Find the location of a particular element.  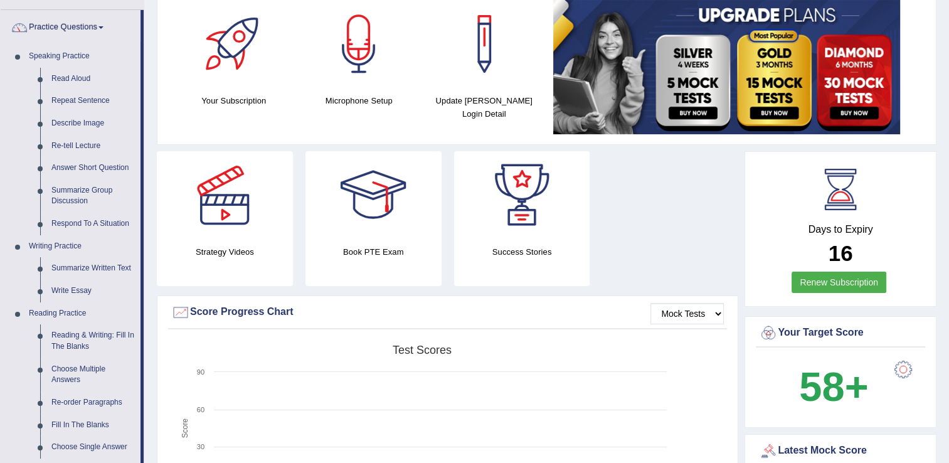

a: Choose Single Answer is located at coordinates (93, 447).